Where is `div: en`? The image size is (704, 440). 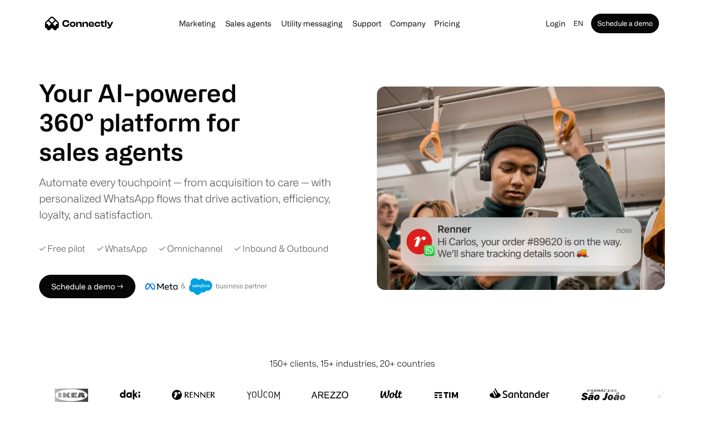 div: en is located at coordinates (578, 23).